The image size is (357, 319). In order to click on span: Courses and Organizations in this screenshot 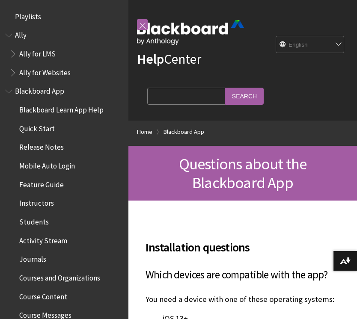, I will do `click(59, 276)`.